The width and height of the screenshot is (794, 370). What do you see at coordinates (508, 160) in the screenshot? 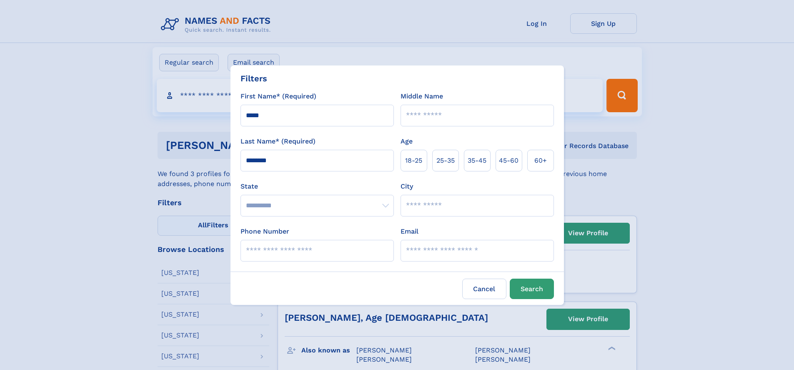
I see `span: 45‑60` at bounding box center [508, 160].